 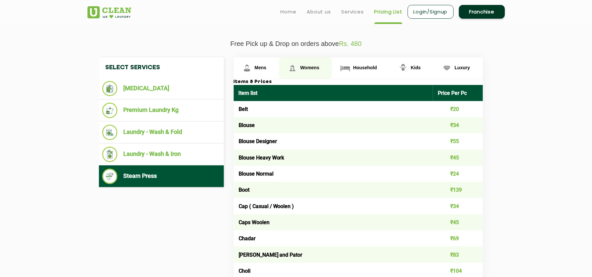 I want to click on img: Luxury, so click(x=447, y=68).